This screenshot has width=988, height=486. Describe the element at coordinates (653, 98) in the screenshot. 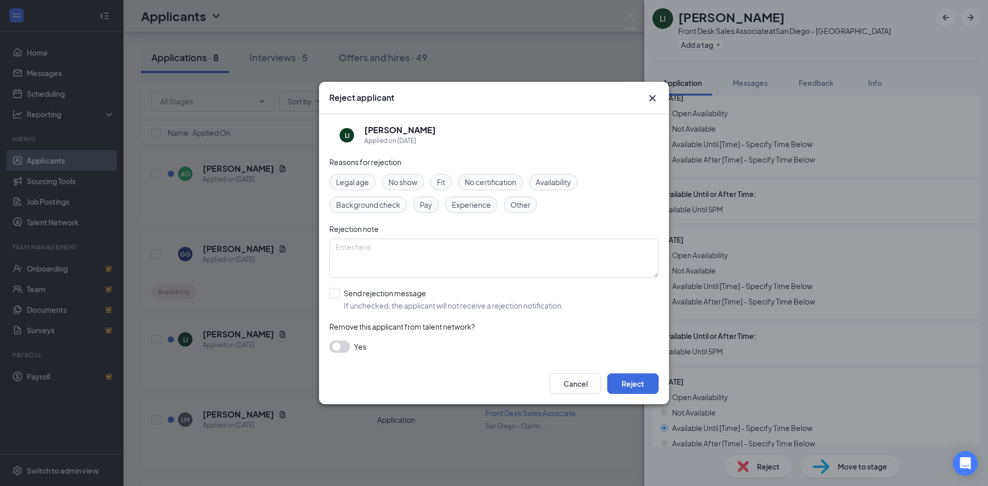

I see `button: Close` at that location.